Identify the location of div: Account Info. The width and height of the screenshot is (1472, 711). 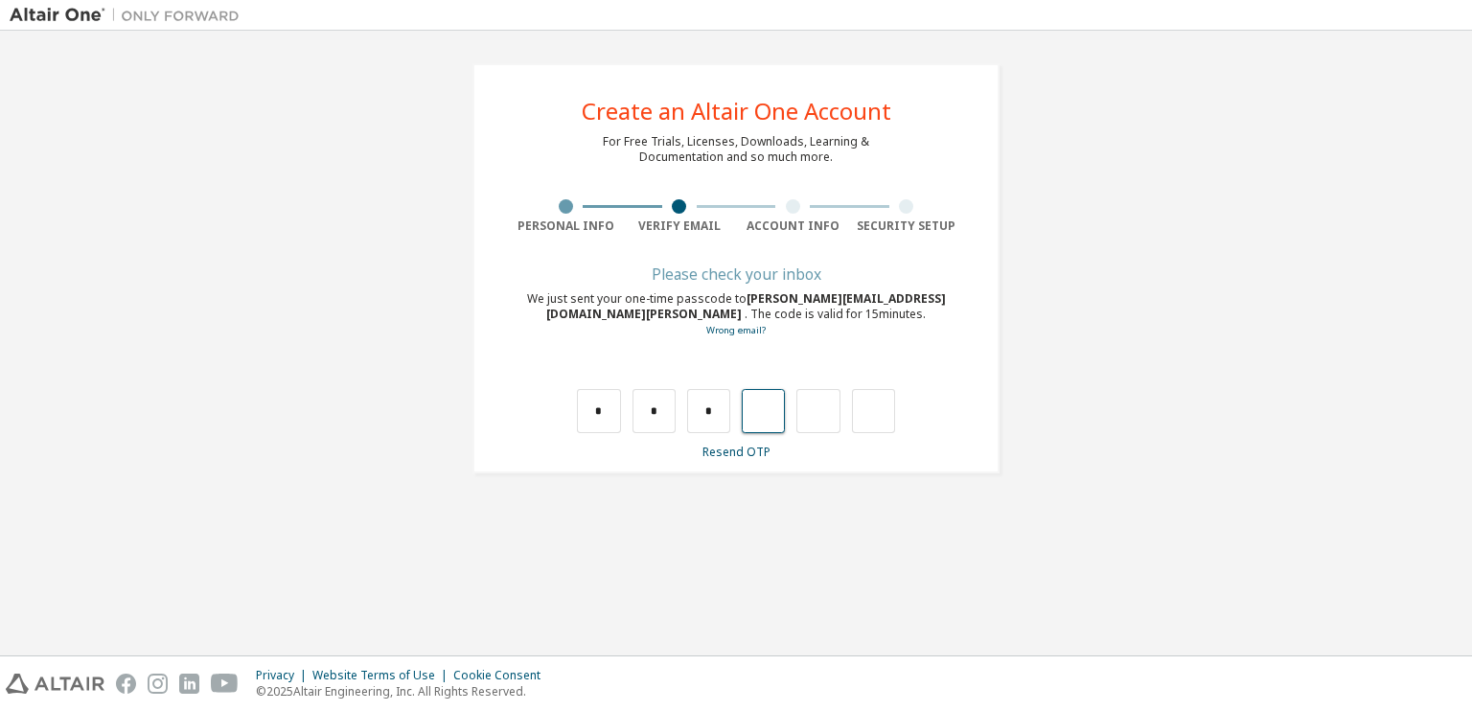
(793, 226).